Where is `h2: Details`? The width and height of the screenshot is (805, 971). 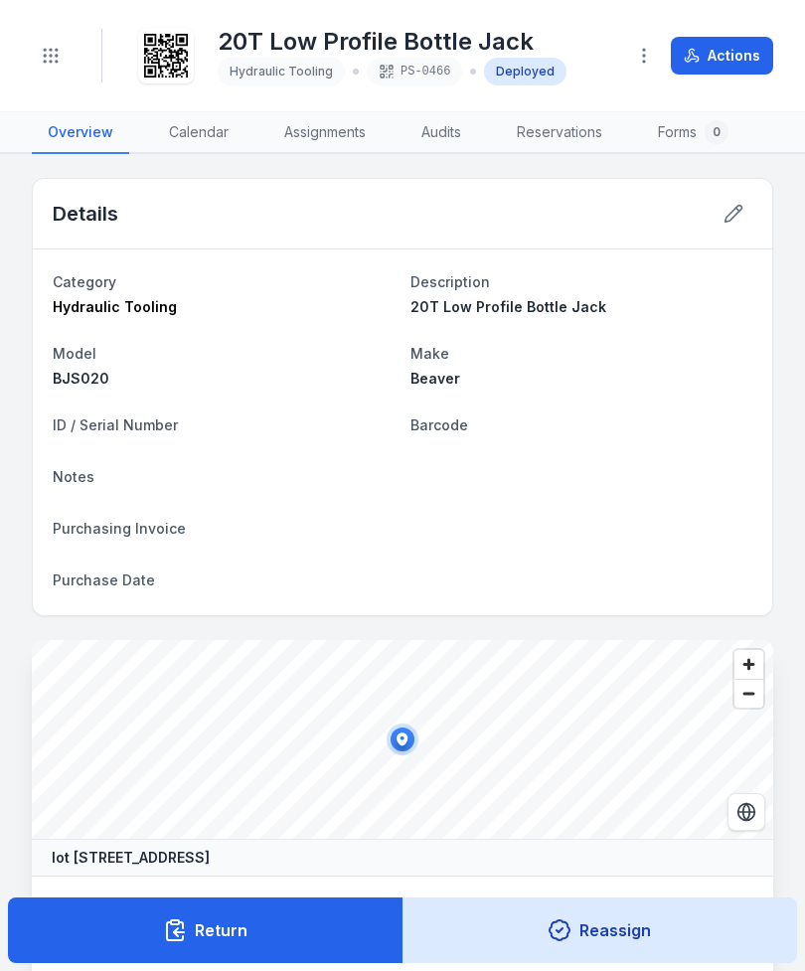
h2: Details is located at coordinates (85, 214).